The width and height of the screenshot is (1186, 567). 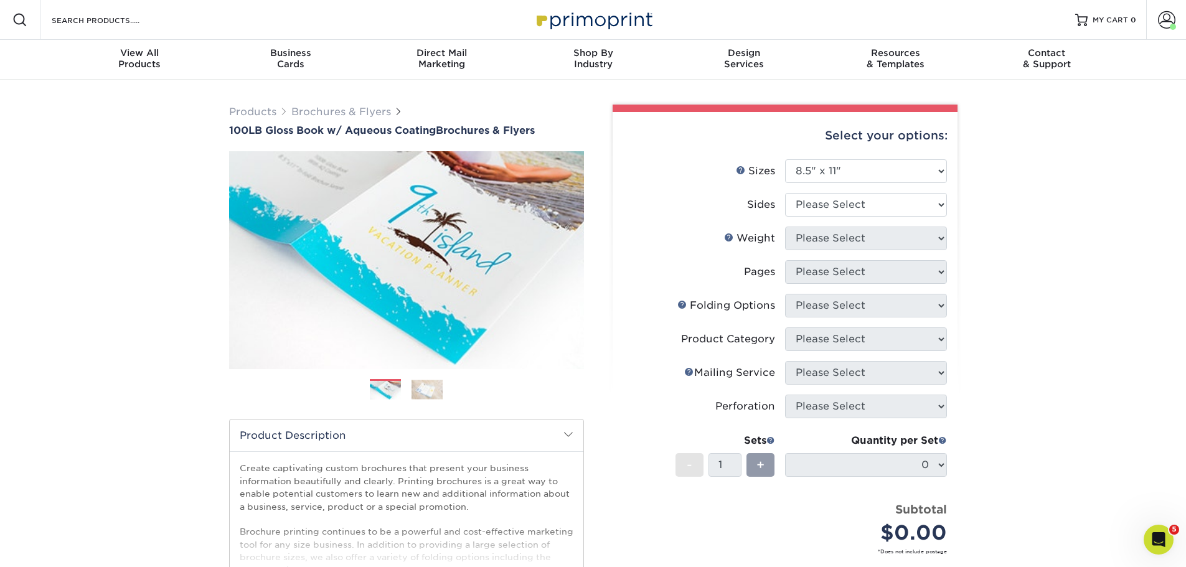 What do you see at coordinates (895, 60) in the screenshot?
I see `a: Resources& Templates` at bounding box center [895, 60].